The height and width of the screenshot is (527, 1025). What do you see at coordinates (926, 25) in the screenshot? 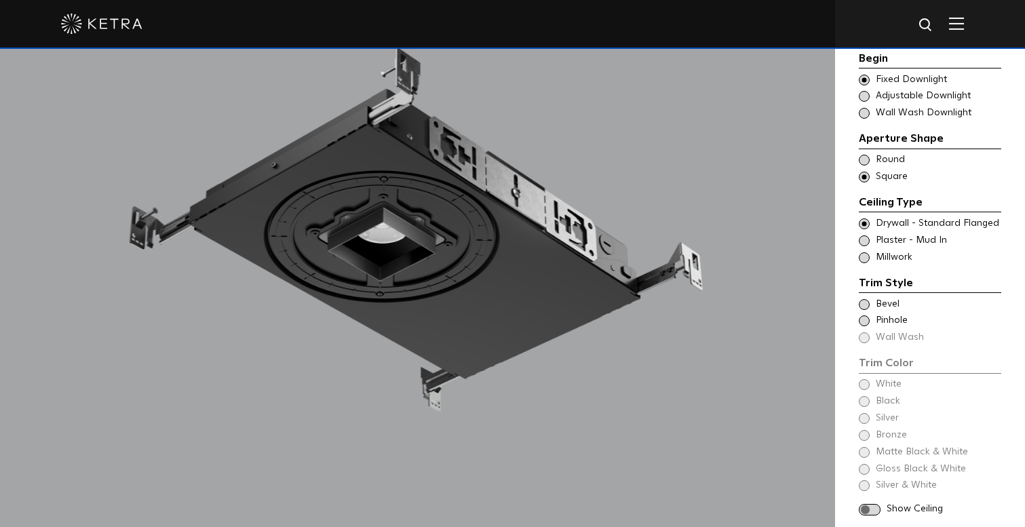
I see `img: search icon` at bounding box center [926, 25].